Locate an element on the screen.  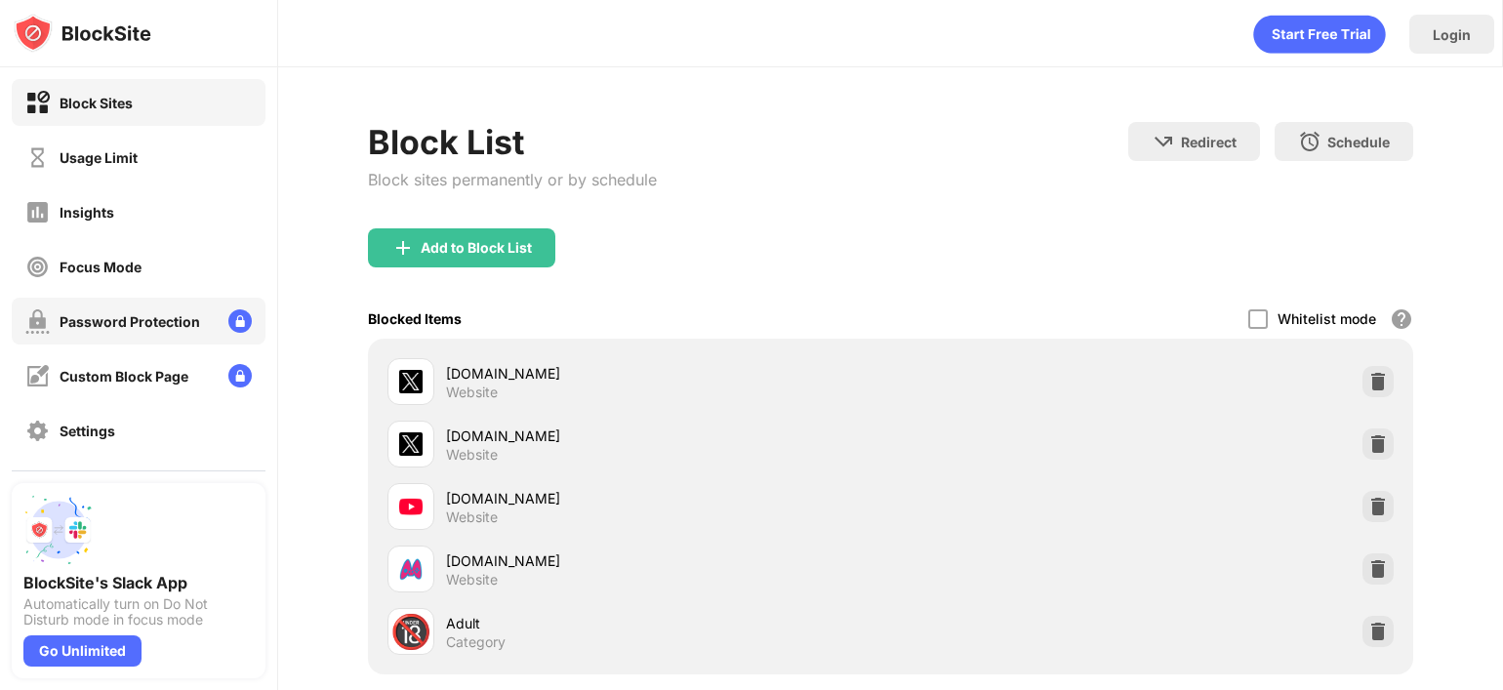
img: logo-blocksite.svg is located at coordinates (82, 33).